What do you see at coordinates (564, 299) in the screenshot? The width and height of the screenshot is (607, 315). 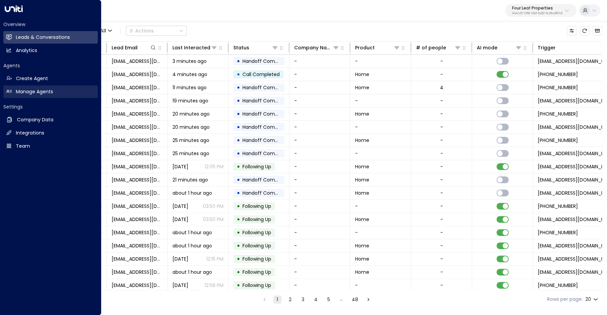 I see `label: Rows per page:` at bounding box center [564, 299].